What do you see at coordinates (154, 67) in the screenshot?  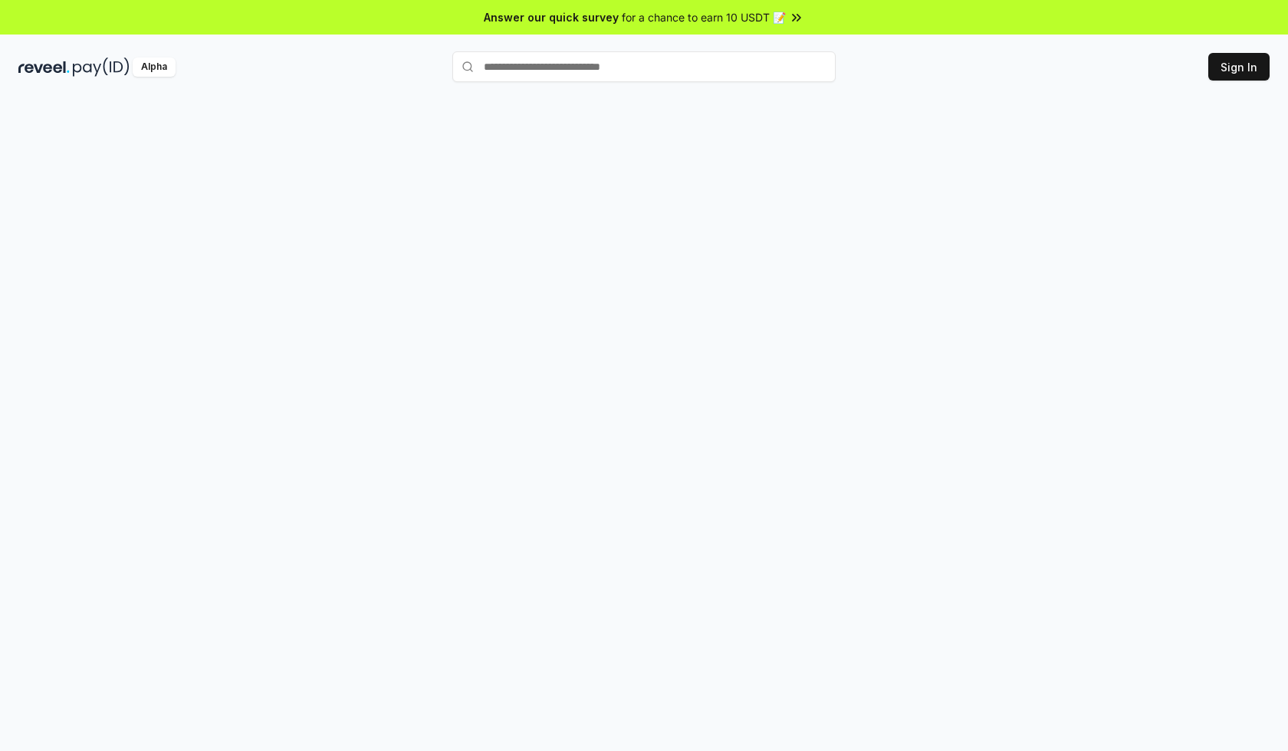 I see `div: Alpha` at bounding box center [154, 67].